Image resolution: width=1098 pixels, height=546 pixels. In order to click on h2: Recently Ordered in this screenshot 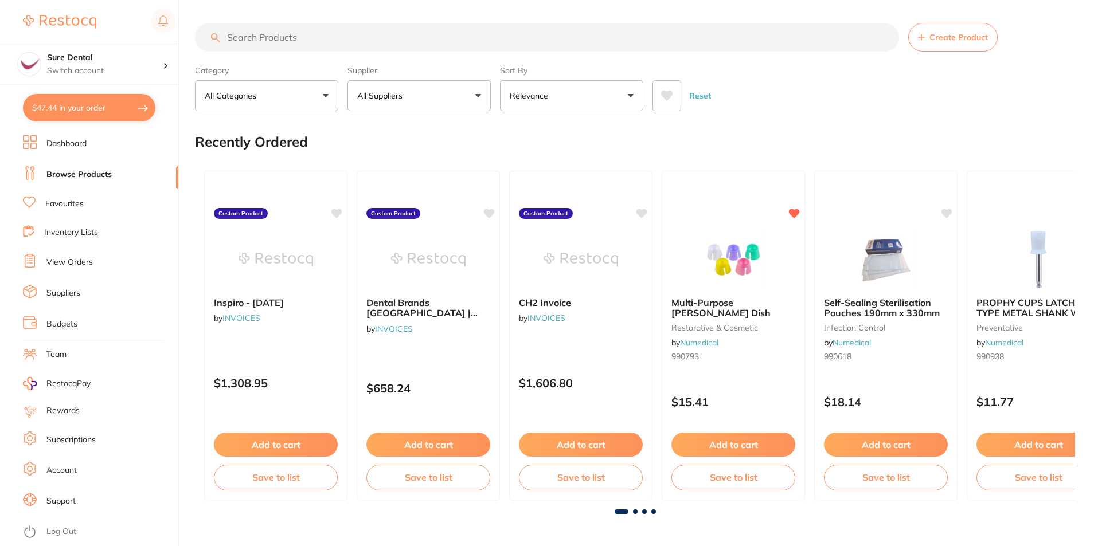, I will do `click(251, 142)`.